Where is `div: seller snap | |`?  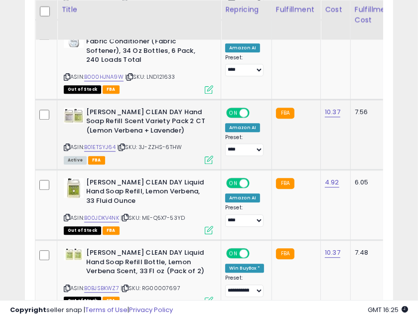
div: seller snap | | is located at coordinates (91, 310).